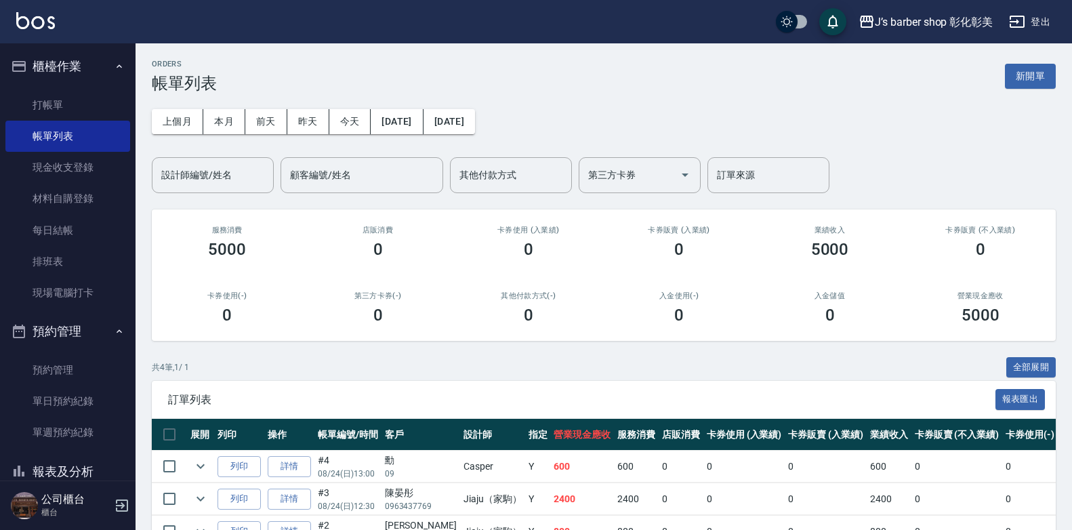  Describe the element at coordinates (227, 295) in the screenshot. I see `h2: 卡券使用(-)` at that location.